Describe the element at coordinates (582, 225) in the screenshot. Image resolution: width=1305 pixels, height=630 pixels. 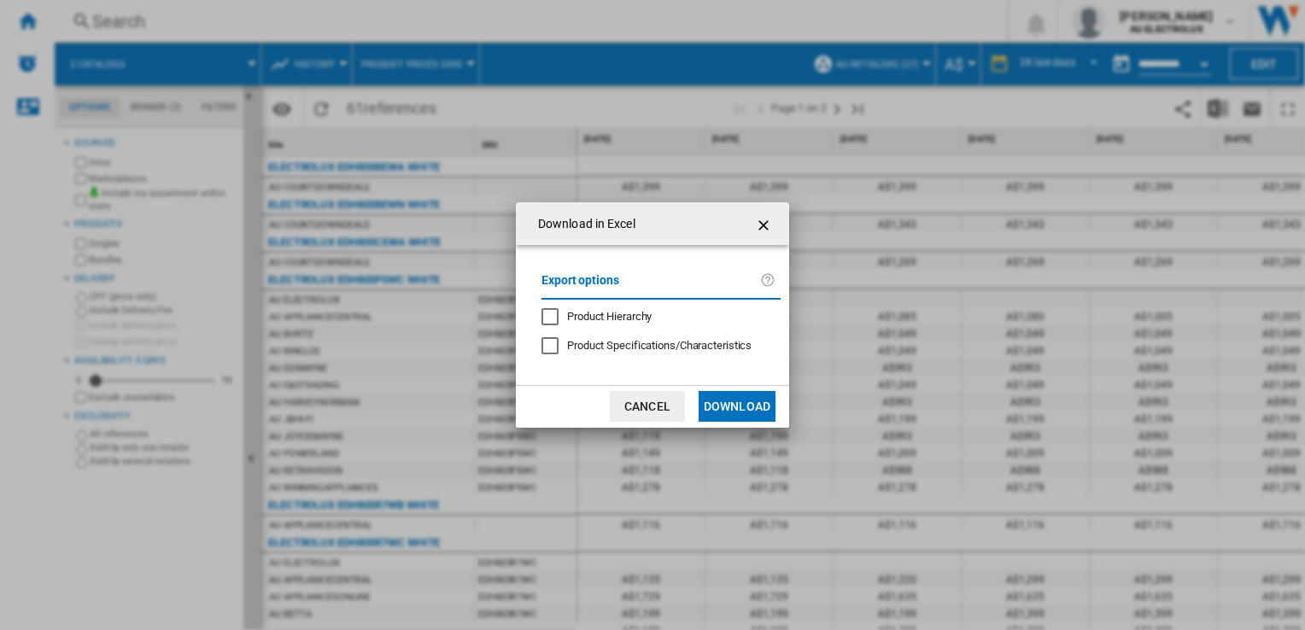
I see `h4: Download in Excel` at that location.